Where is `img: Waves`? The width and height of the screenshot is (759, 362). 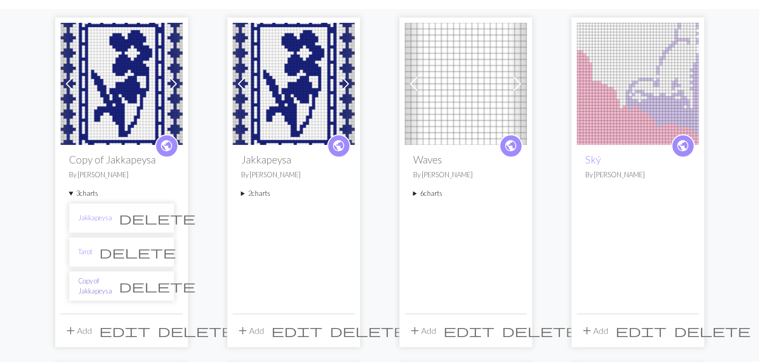
img: Waves is located at coordinates (466, 84).